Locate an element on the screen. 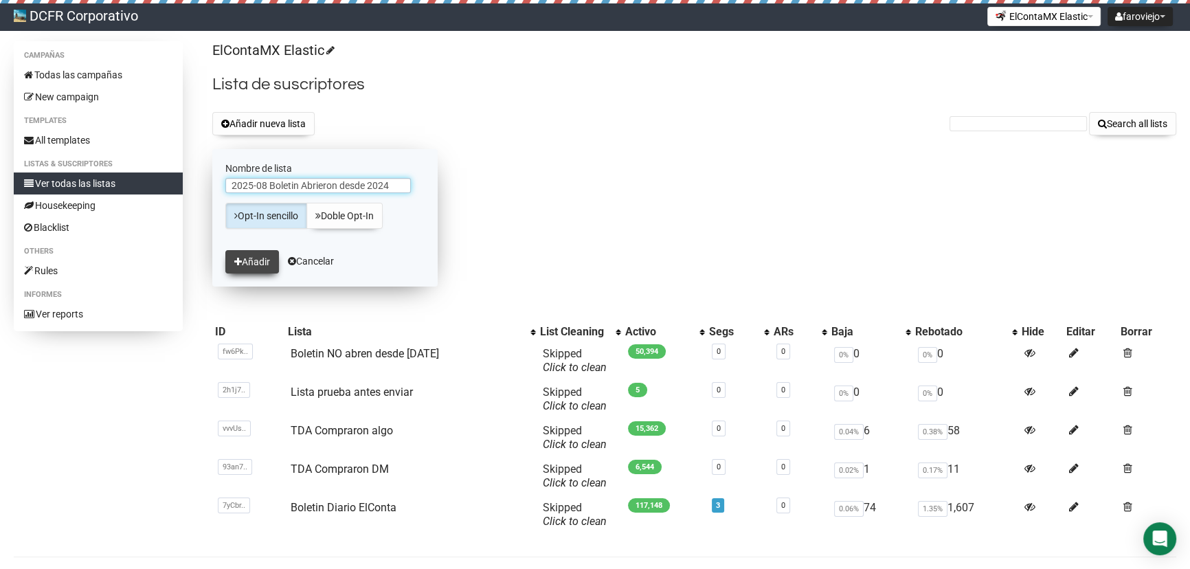 This screenshot has width=1190, height=569. div: Activo is located at coordinates (659, 332).